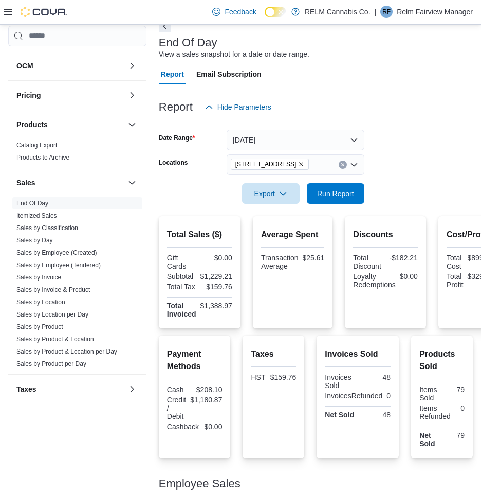 The height and width of the screenshot is (490, 481). I want to click on div: Loyalty Redemptions, so click(374, 280).